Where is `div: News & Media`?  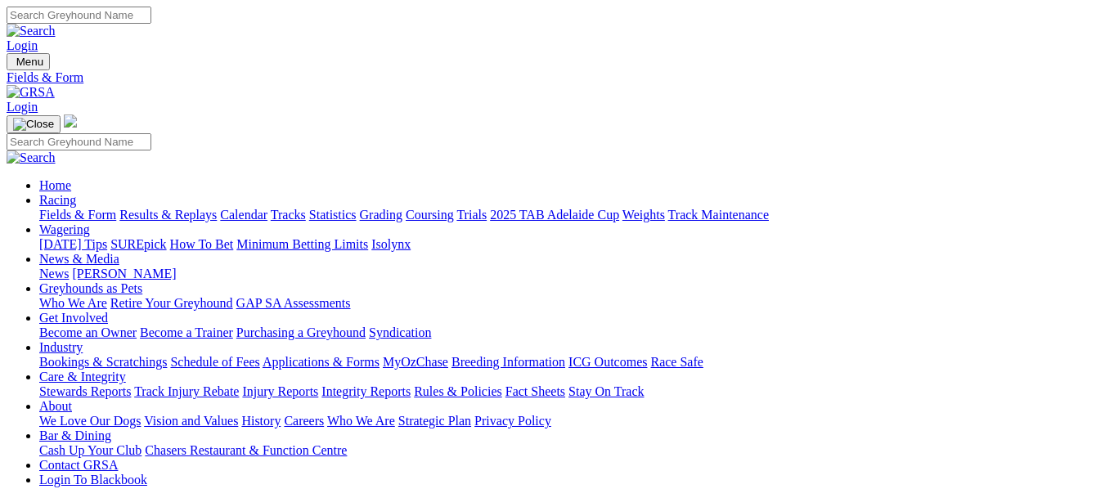 div: News & Media is located at coordinates (568, 274).